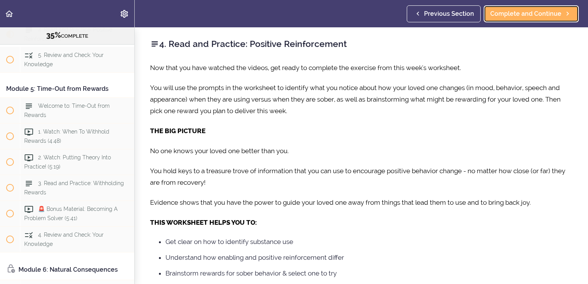 The width and height of the screenshot is (588, 284). What do you see at coordinates (64, 239) in the screenshot?
I see `span: 4. Review and Check: Your Knowledge` at bounding box center [64, 239].